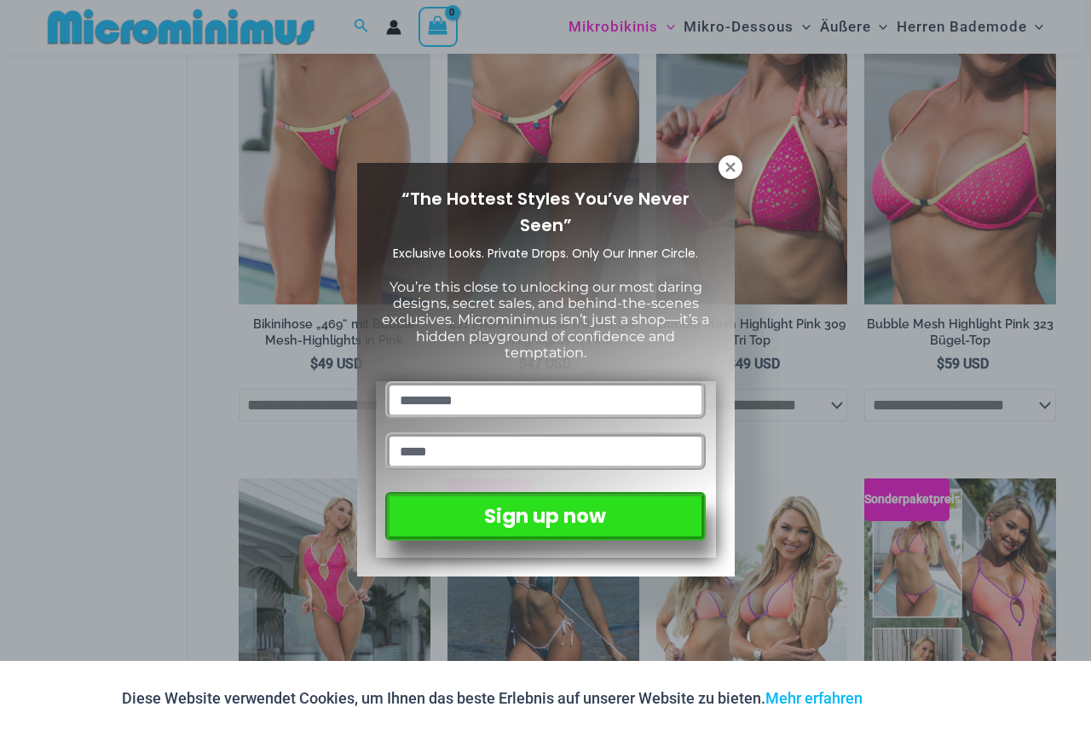  Describe the element at coordinates (923, 698) in the screenshot. I see `font: Akzeptieren` at that location.